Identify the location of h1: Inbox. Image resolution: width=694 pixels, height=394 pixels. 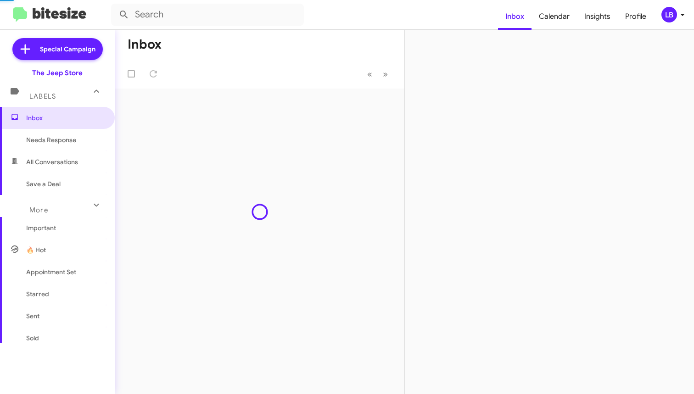
(145, 45).